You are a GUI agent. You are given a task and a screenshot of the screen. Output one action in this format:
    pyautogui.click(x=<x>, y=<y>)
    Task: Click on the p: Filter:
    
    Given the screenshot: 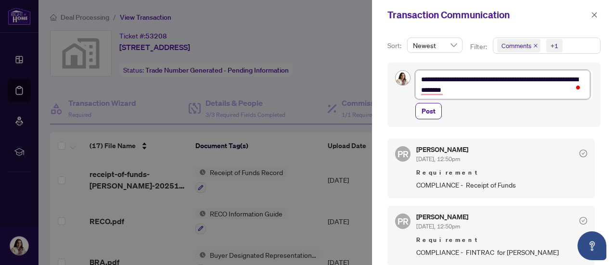 What is the action you would take?
    pyautogui.click(x=479, y=47)
    